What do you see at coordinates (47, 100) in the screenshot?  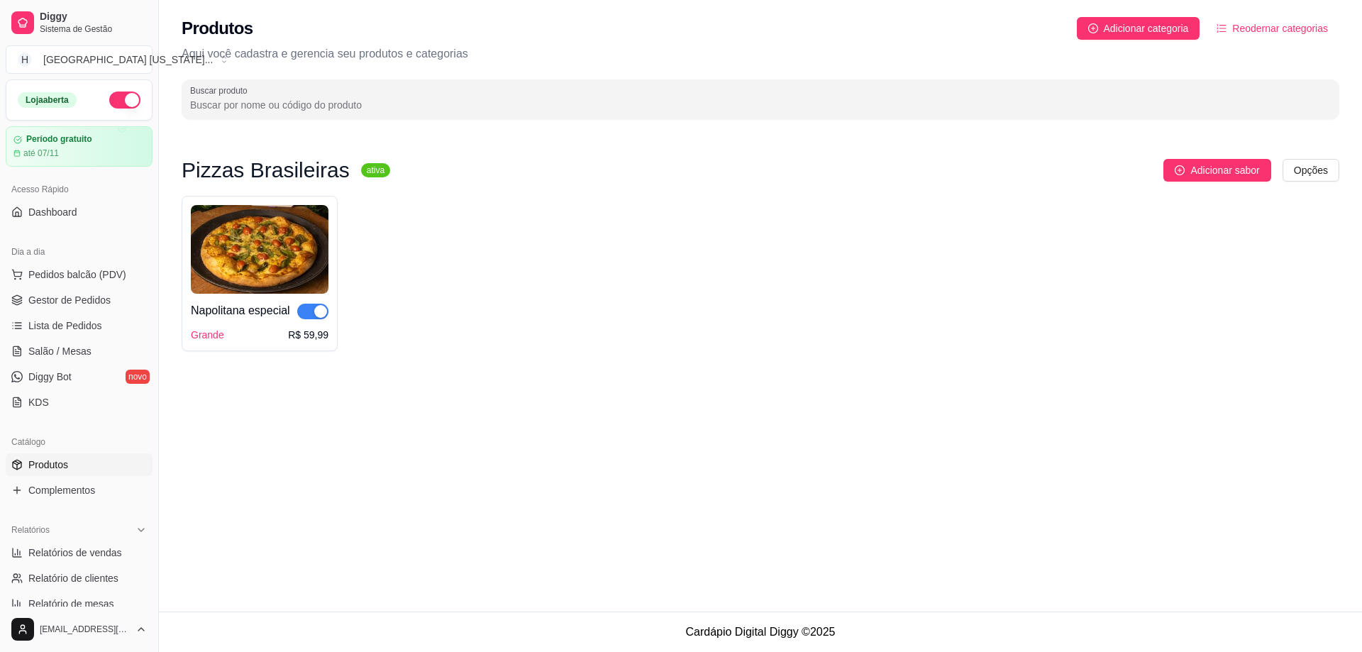 I see `div: Loja aberta` at bounding box center [47, 100].